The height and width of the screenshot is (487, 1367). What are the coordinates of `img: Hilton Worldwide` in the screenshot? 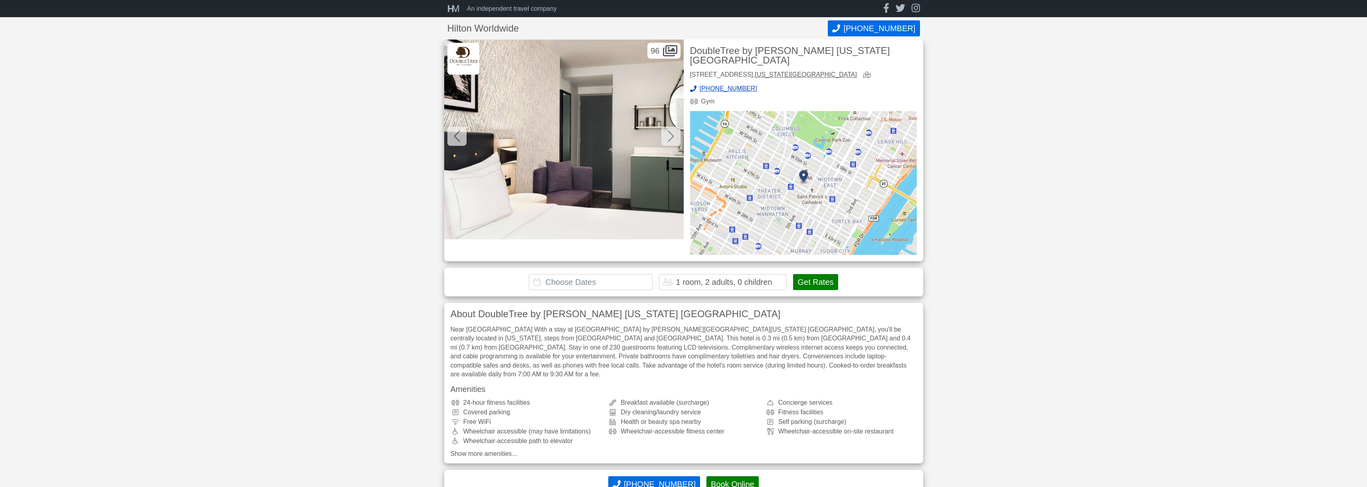 It's located at (463, 59).